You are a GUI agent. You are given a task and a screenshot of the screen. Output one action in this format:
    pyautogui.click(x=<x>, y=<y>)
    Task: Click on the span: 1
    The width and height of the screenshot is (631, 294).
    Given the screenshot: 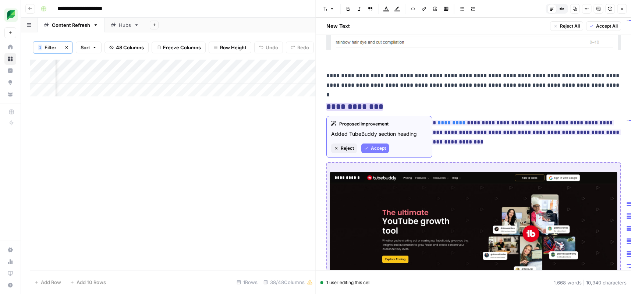 What is the action you would take?
    pyautogui.click(x=40, y=47)
    